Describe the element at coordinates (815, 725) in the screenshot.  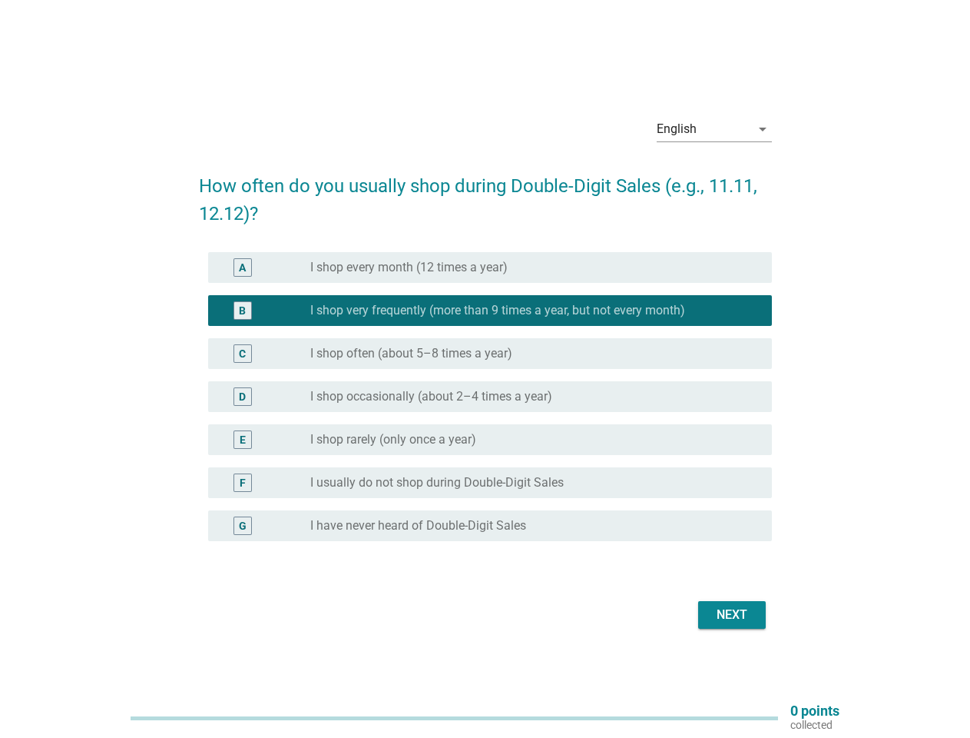
I see `p: collected` at that location.